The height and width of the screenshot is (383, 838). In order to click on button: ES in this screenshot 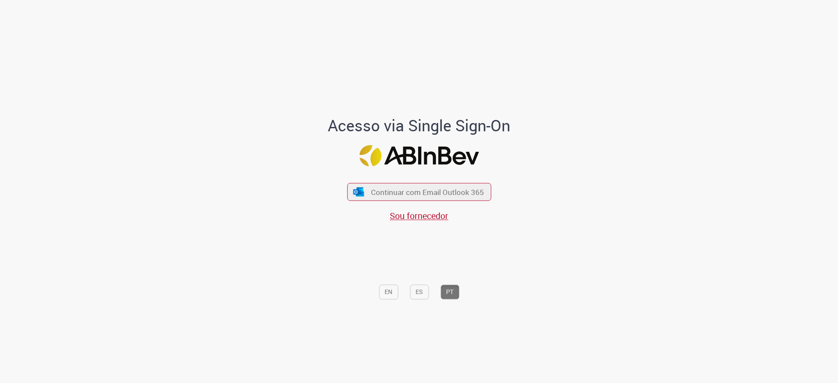, I will do `click(419, 293)`.